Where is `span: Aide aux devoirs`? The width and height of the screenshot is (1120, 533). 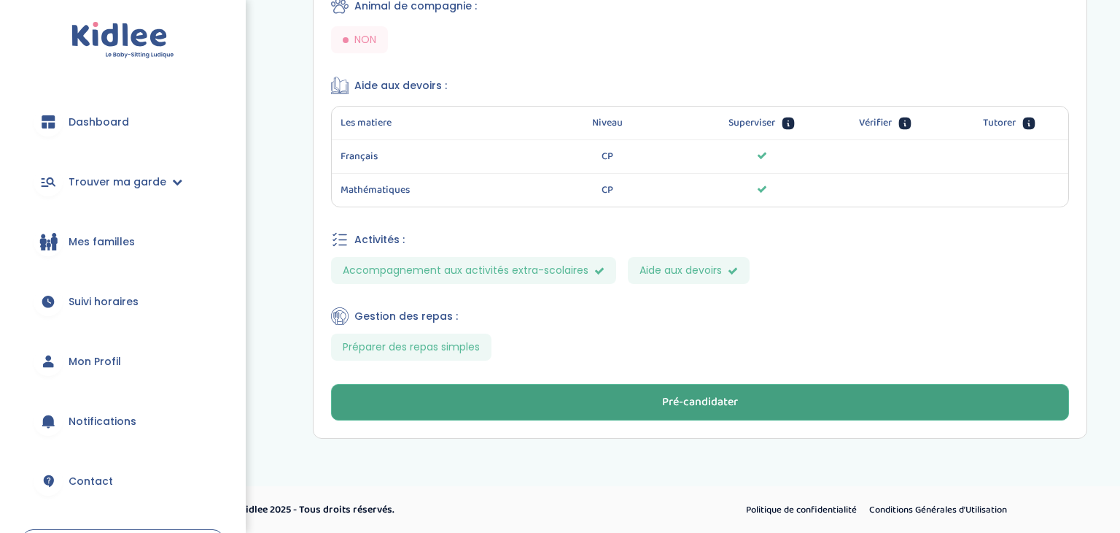 span: Aide aux devoirs is located at coordinates (689, 270).